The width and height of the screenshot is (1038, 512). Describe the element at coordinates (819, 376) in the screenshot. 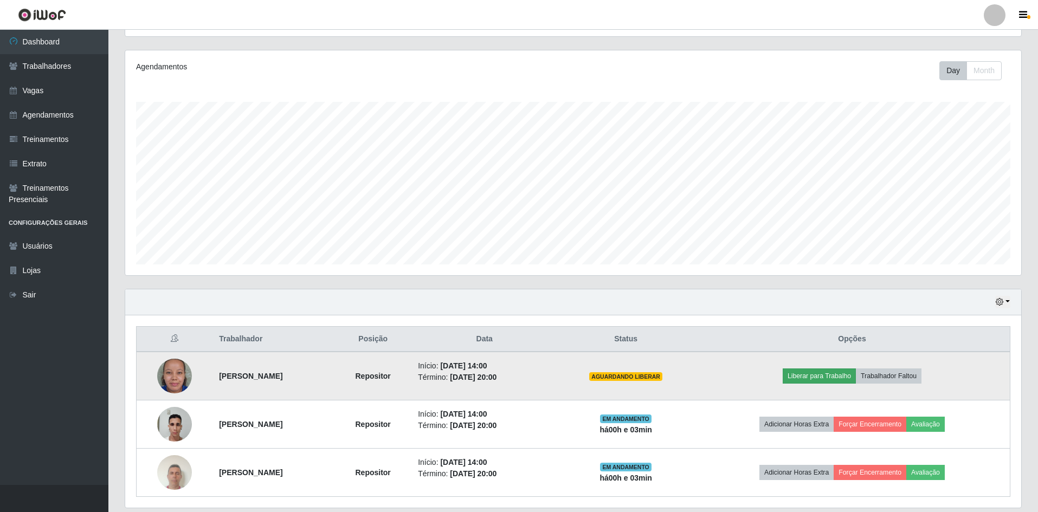

I see `button: Liberar para Trabalho` at that location.